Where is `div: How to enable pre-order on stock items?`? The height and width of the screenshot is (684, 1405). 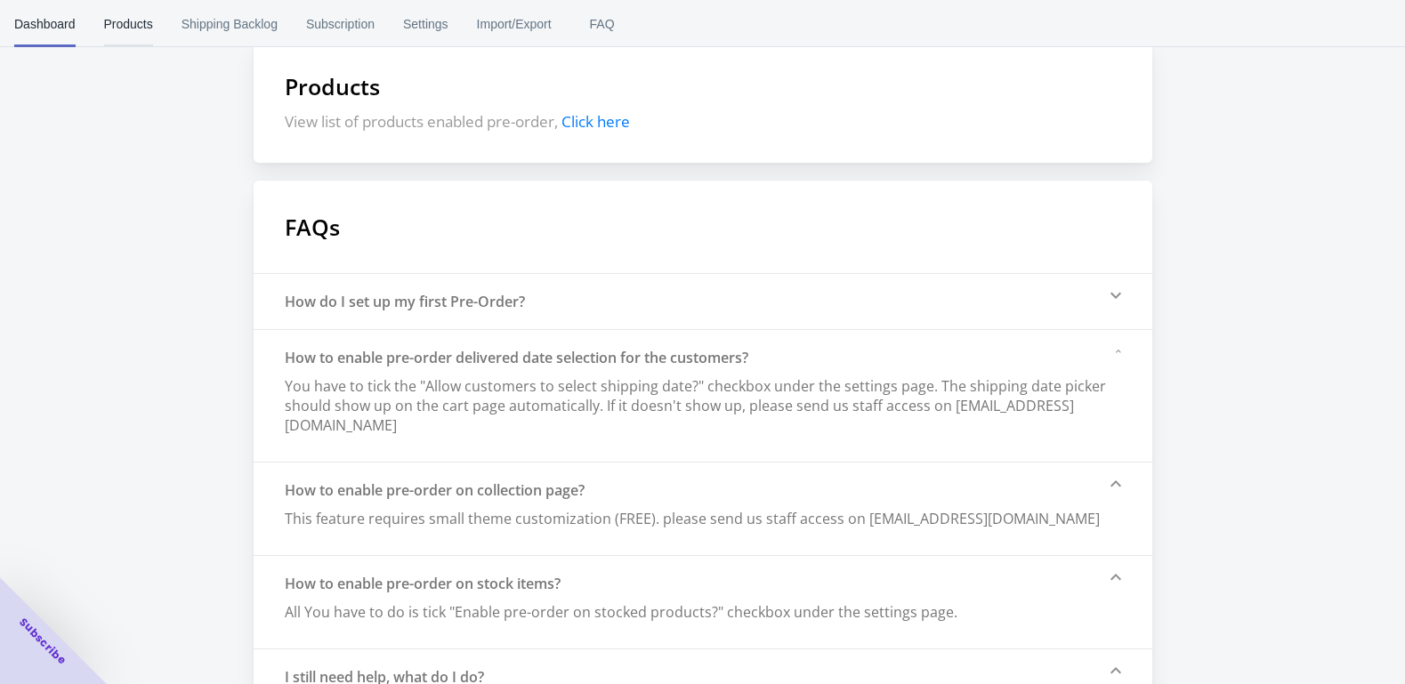 div: How to enable pre-order on stock items? is located at coordinates (621, 602).